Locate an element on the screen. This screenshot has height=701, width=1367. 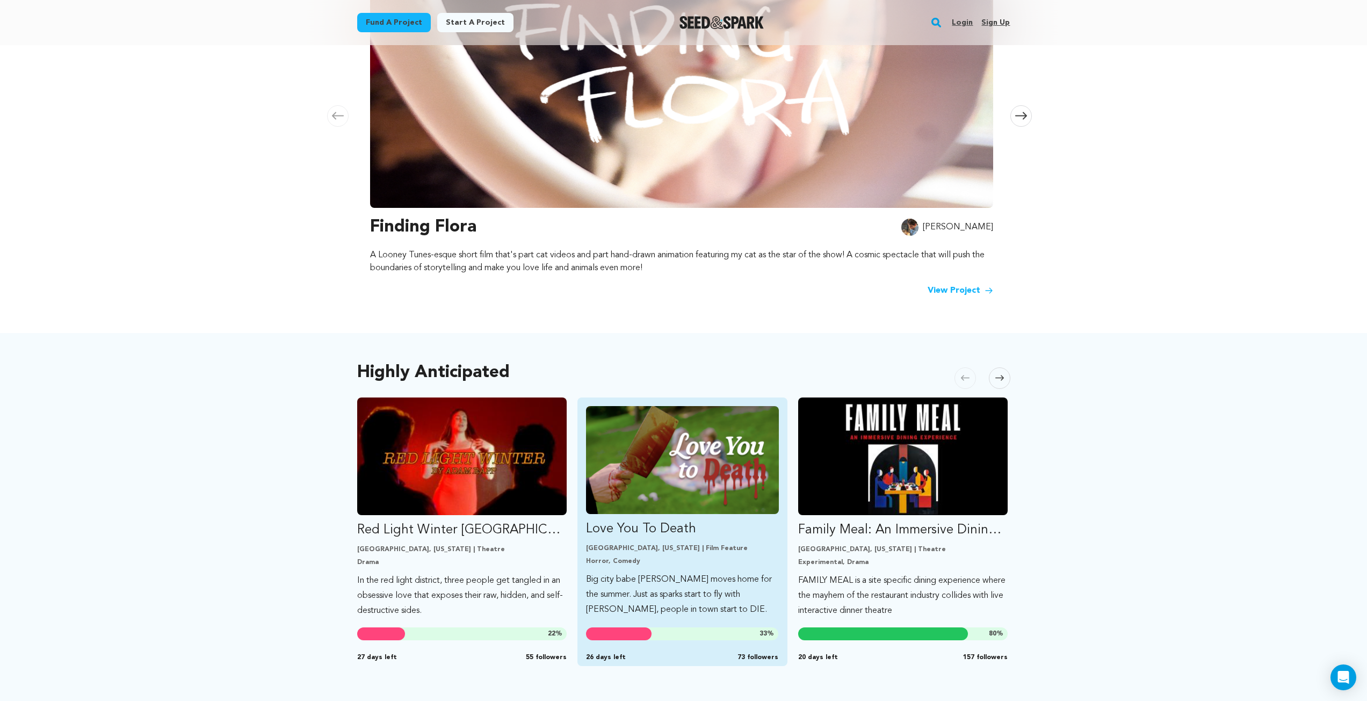
span: 55 followers is located at coordinates (546, 657).